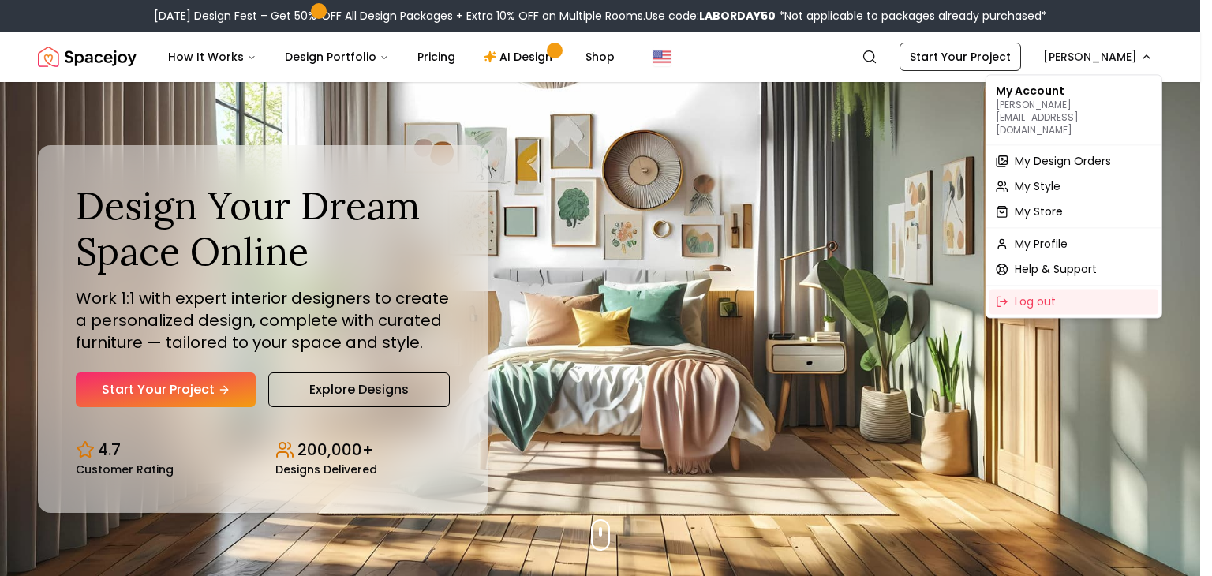  What do you see at coordinates (1063, 161) in the screenshot?
I see `span: My Design Orders` at bounding box center [1063, 161].